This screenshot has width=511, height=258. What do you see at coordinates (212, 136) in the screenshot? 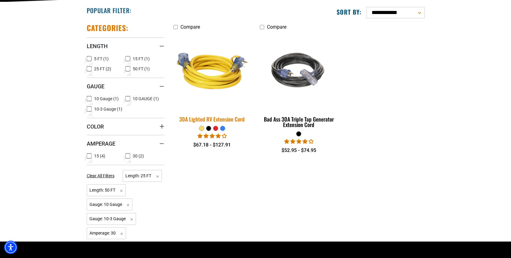
I see `span: 4.11 stars` at bounding box center [212, 136].